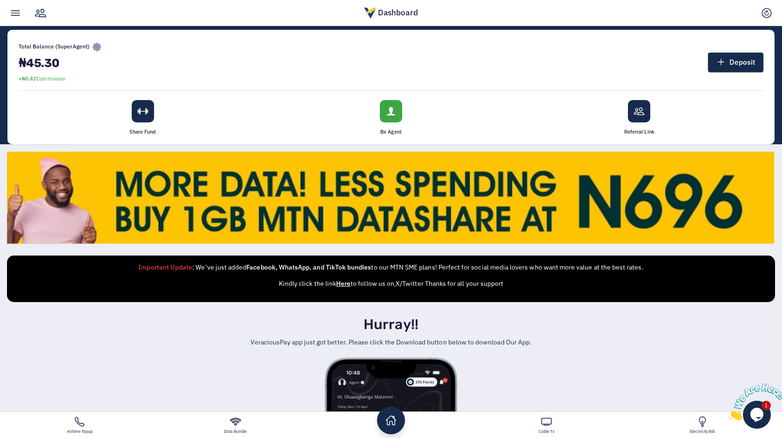  What do you see at coordinates (235, 431) in the screenshot?
I see `strong: Data Bundle` at bounding box center [235, 431].